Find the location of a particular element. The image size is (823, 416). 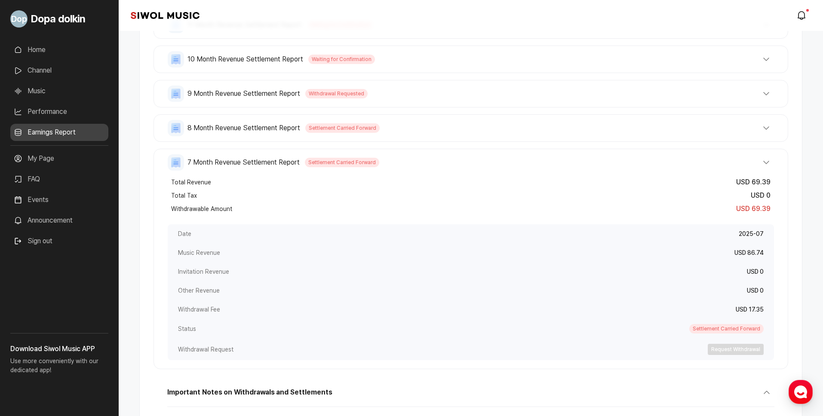

span: Messages is located at coordinates (84, 289).